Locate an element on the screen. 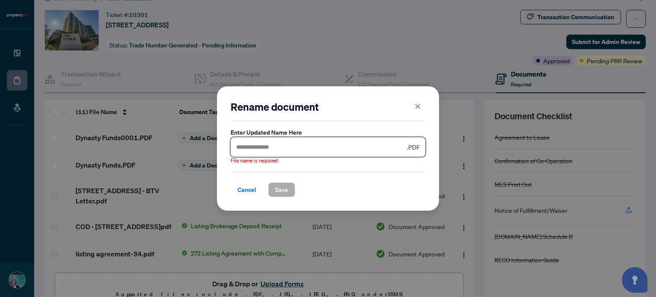  button: Cancel is located at coordinates (247, 190).